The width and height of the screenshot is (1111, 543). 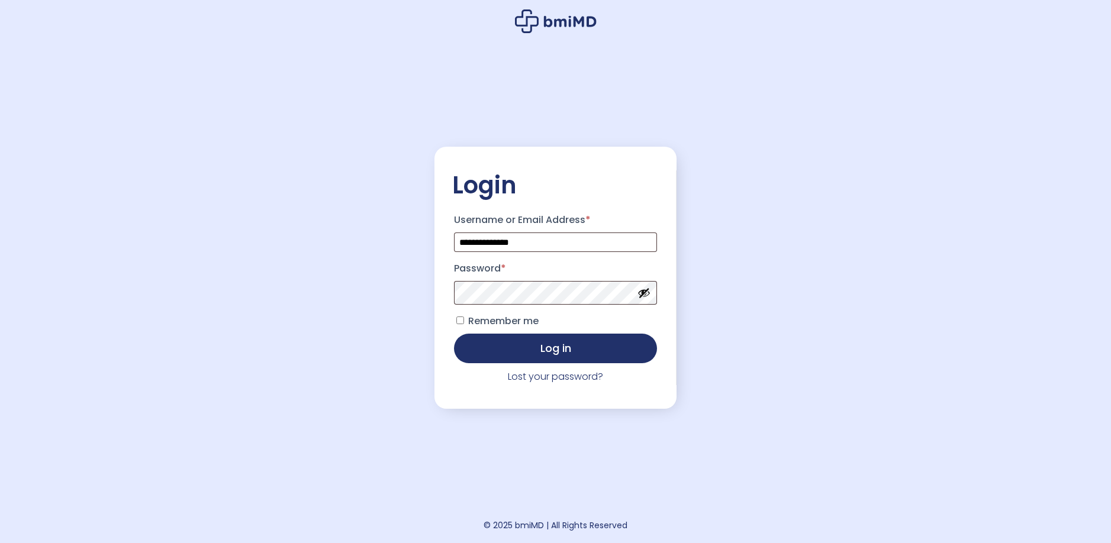 What do you see at coordinates (555, 376) in the screenshot?
I see `a: Lost your password?` at bounding box center [555, 376].